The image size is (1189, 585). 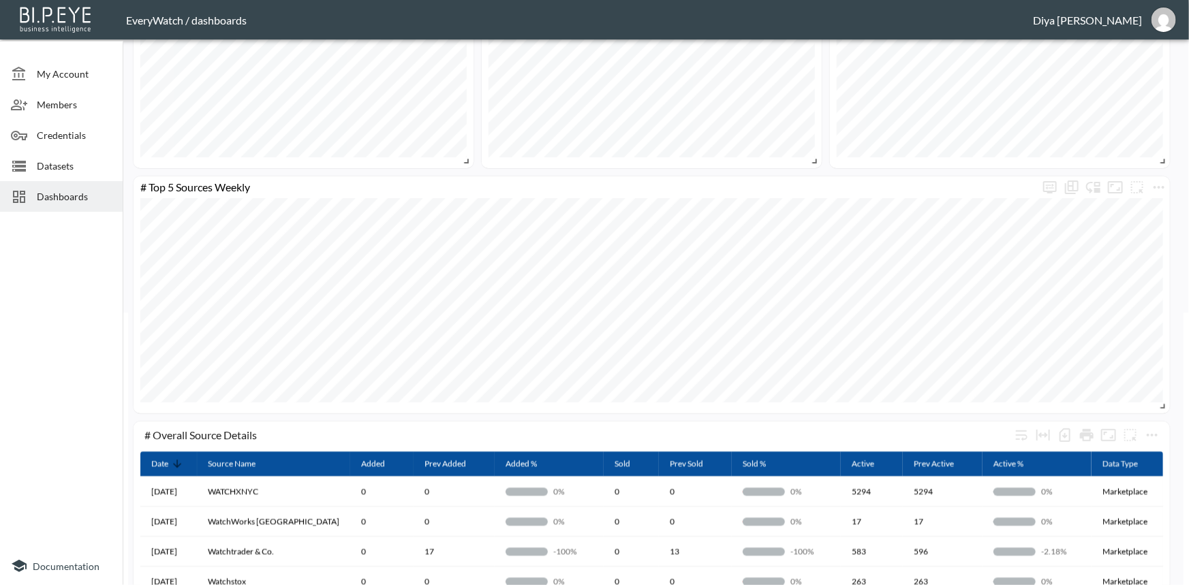 What do you see at coordinates (61, 566) in the screenshot?
I see `a: Documentation` at bounding box center [61, 566].